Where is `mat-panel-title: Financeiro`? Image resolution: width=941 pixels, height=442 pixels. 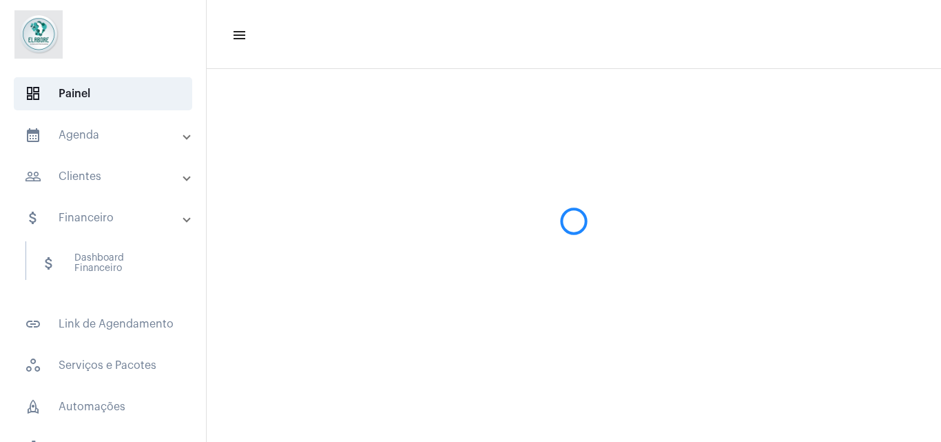
mat-panel-title: Financeiro is located at coordinates (104, 218).